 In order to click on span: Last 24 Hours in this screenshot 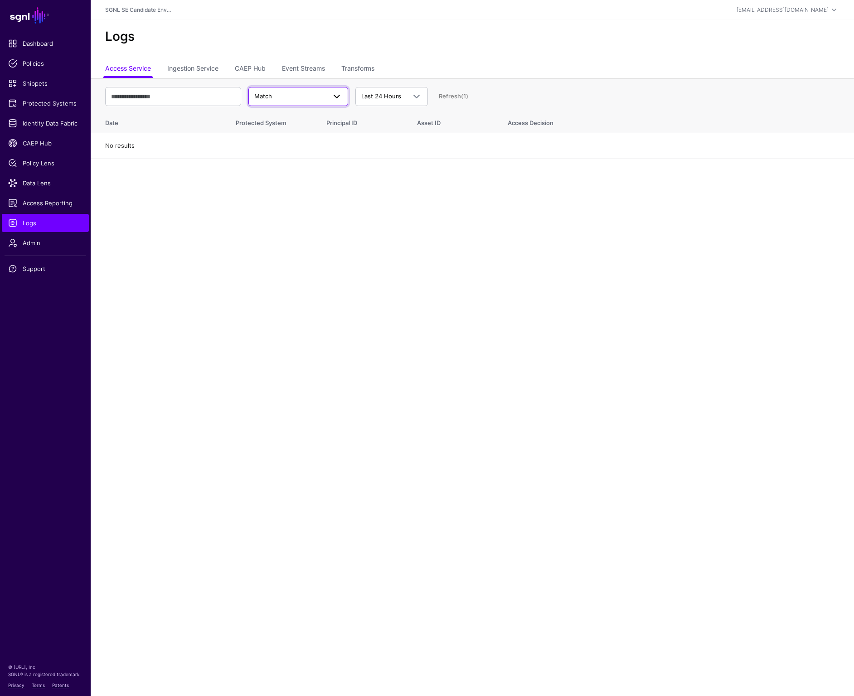, I will do `click(381, 96)`.